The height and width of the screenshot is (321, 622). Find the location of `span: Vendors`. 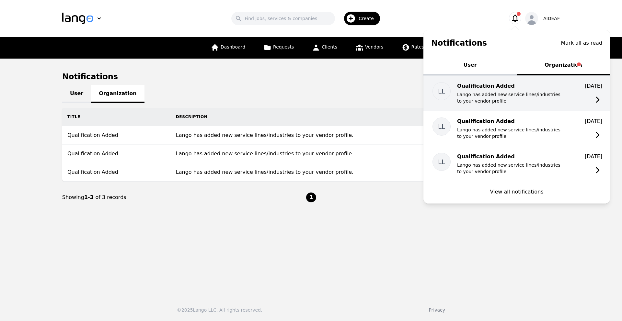

span: Vendors is located at coordinates (374, 47).